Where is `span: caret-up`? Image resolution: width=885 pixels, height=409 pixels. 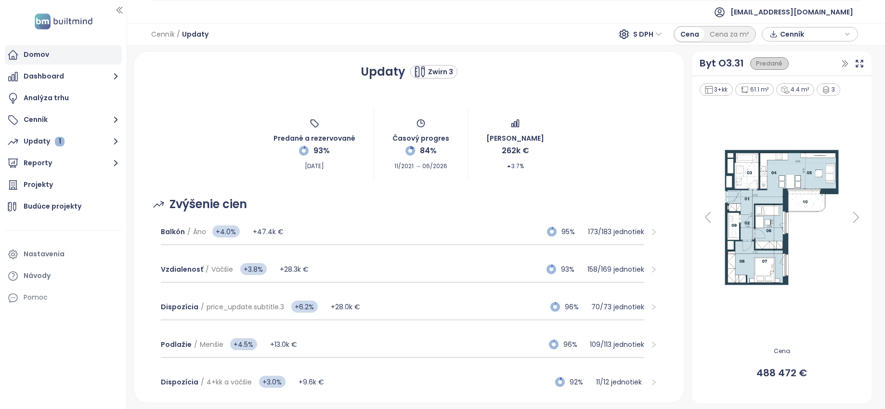
span: caret-up is located at coordinates (509, 166).